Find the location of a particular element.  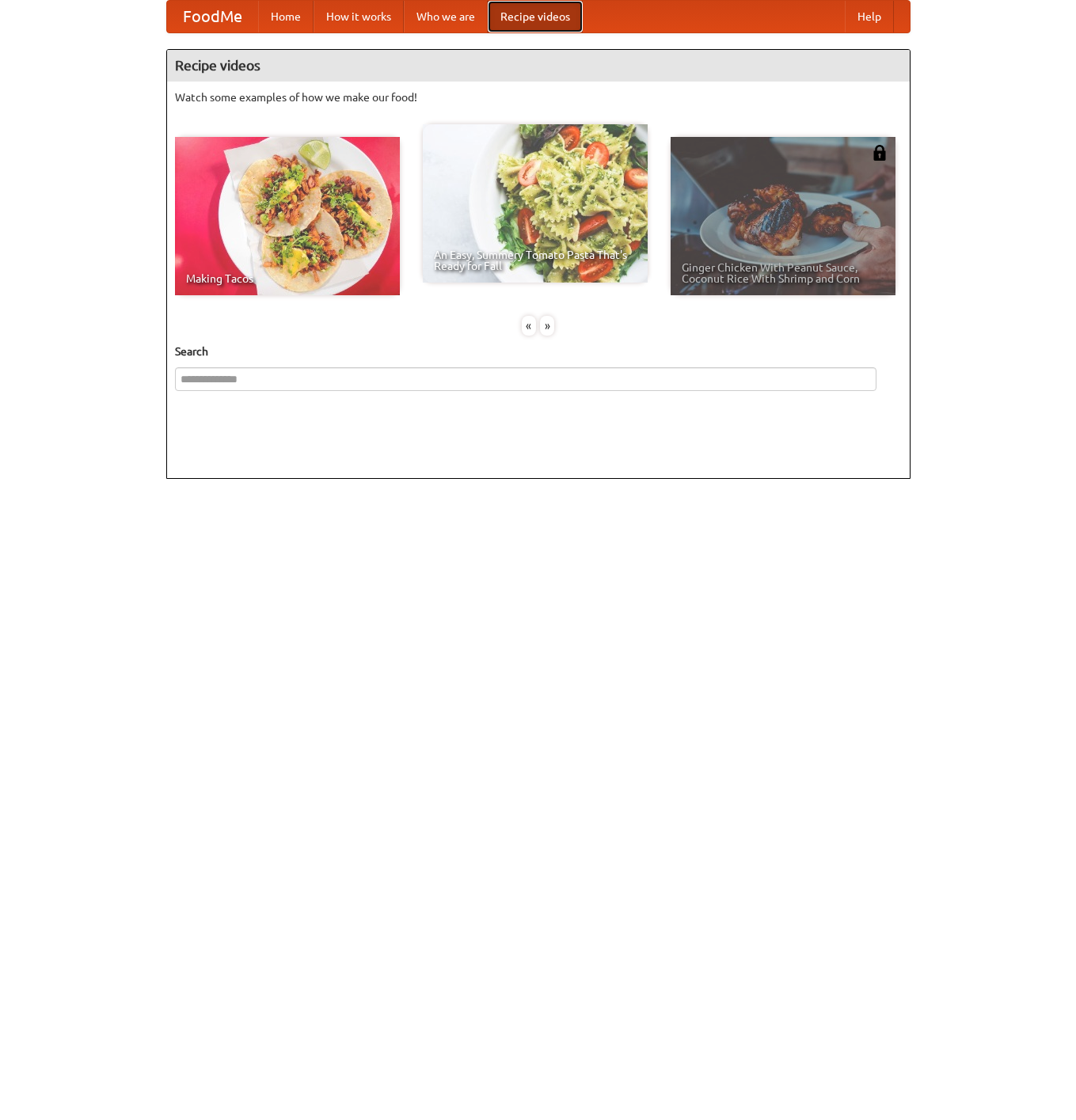

a: Home is located at coordinates (286, 17).